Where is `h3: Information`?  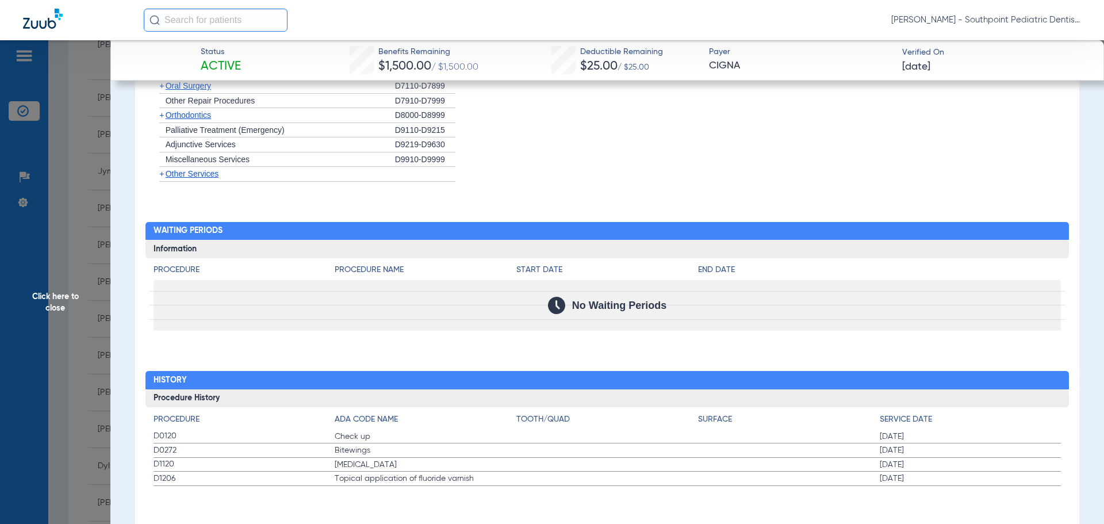
h3: Information is located at coordinates (607, 249).